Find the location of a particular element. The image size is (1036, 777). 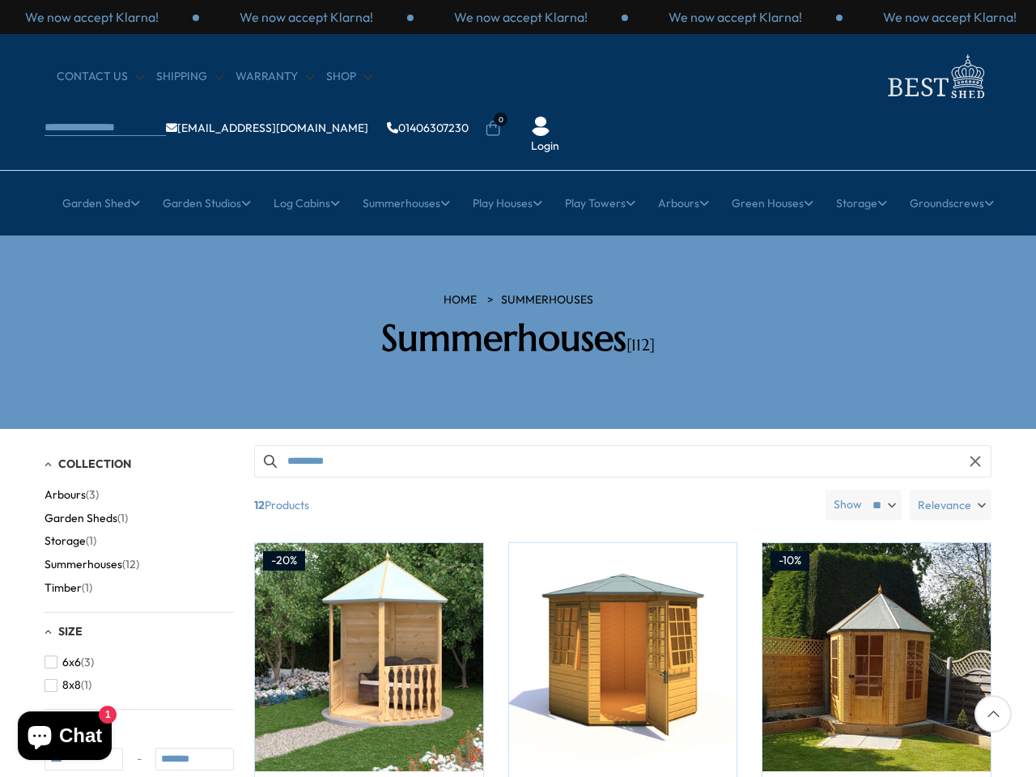

a: Green Houses is located at coordinates (772, 203).